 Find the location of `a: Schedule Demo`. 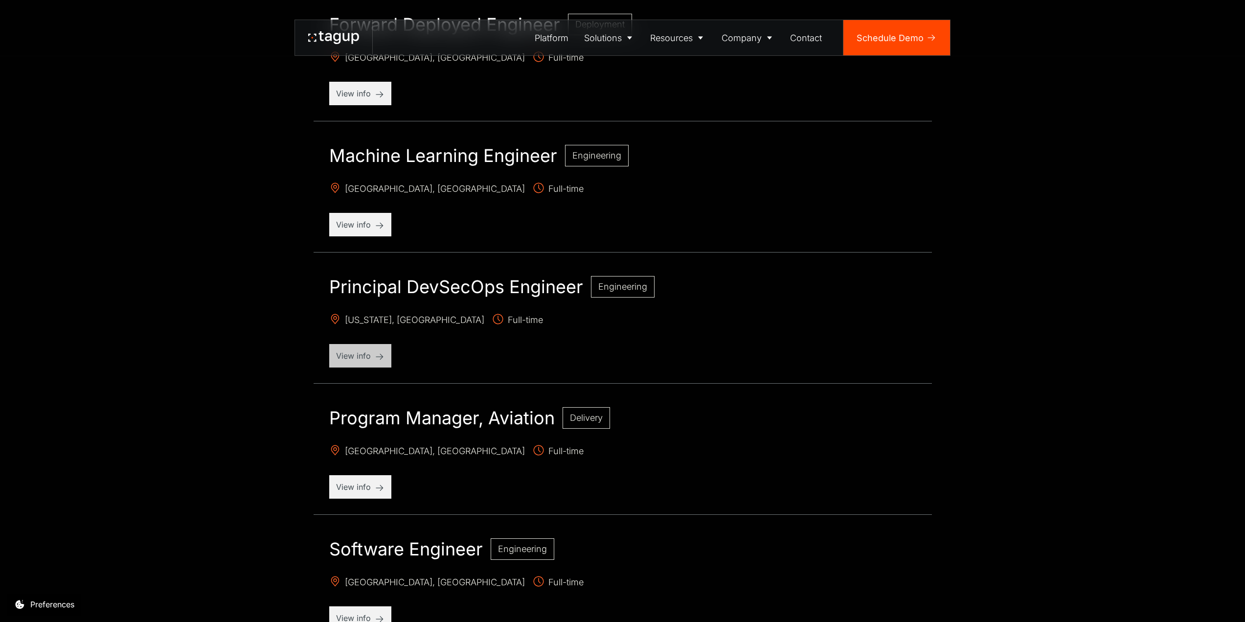

a: Schedule Demo is located at coordinates (897, 38).